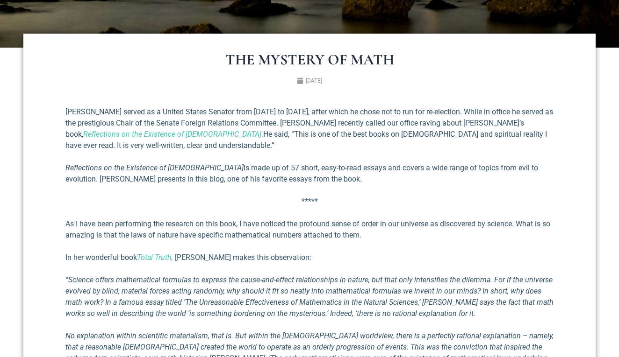 This screenshot has height=357, width=619. What do you see at coordinates (309, 230) in the screenshot?
I see `p: As I have been performing the research on this book, I have no­ticed the profound sense of order ...` at bounding box center [309, 230].